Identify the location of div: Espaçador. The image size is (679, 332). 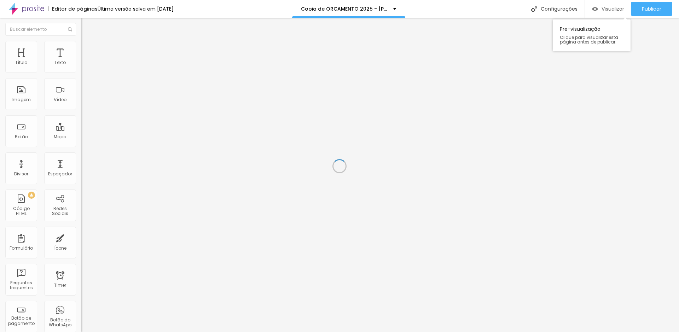
(60, 174).